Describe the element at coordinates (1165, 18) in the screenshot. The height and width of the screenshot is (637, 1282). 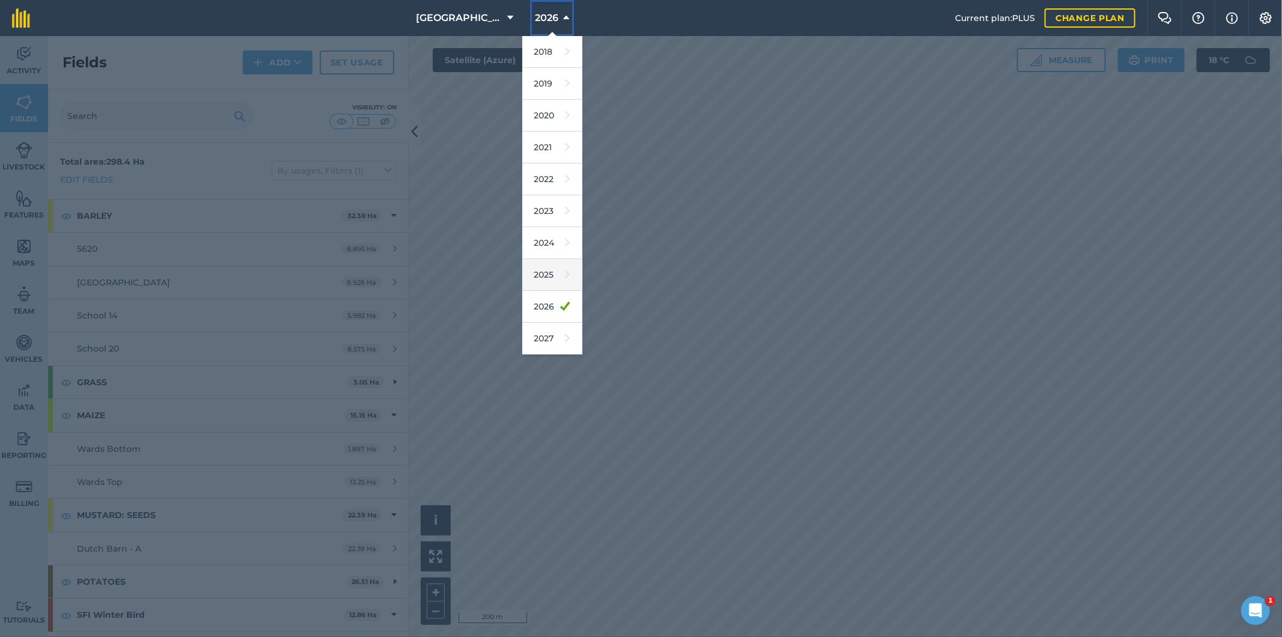
I see `img: Two speech bubbles overlapping with the left bubble in the forefront` at that location.